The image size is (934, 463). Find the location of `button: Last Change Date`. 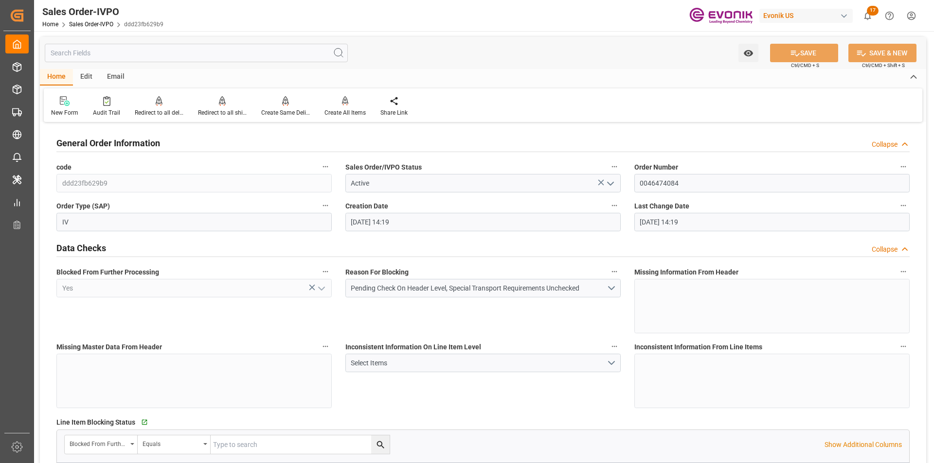

button: Last Change Date is located at coordinates (903, 206).